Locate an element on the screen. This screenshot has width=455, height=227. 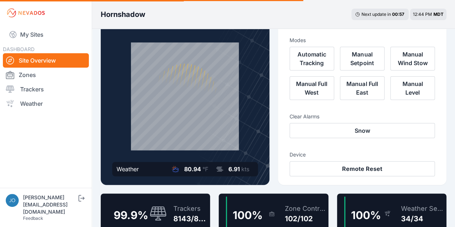
a: My Sites is located at coordinates (46, 35).